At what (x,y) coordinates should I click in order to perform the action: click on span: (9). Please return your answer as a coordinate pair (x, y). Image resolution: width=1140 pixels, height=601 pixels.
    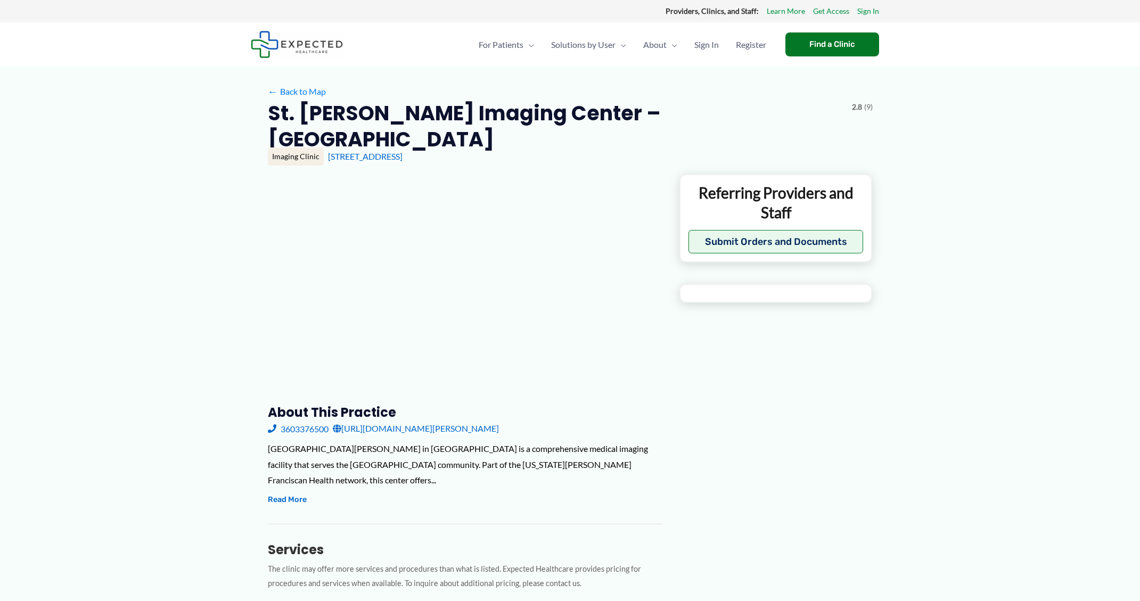
    Looking at the image, I should click on (868, 107).